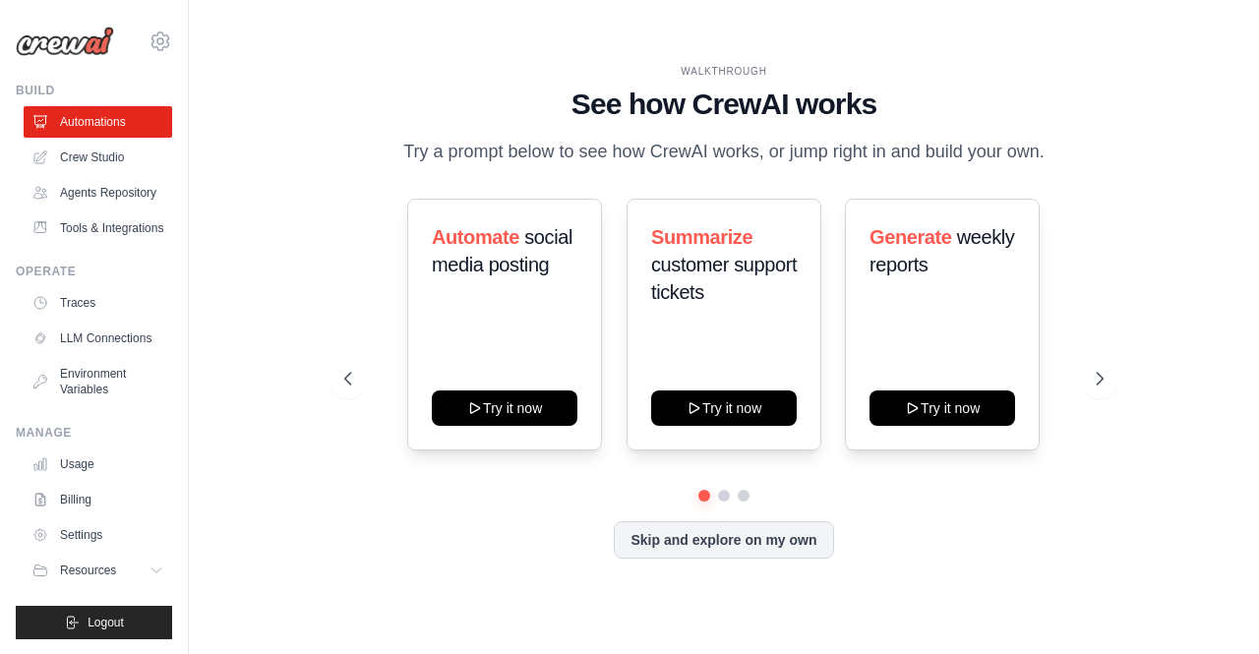  I want to click on a: Usage, so click(97, 464).